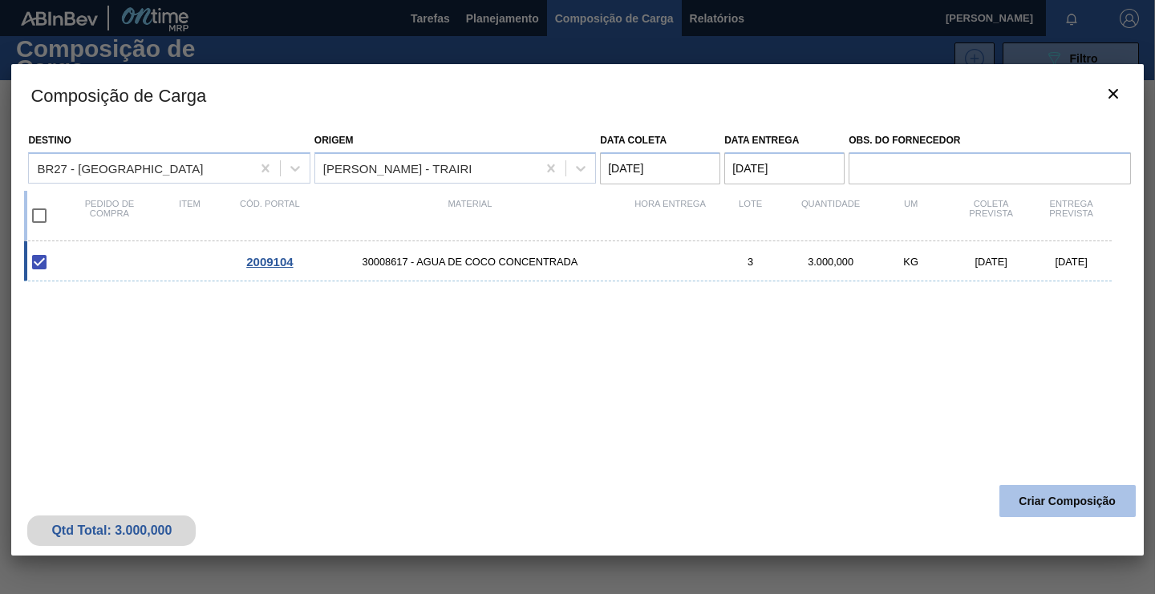 This screenshot has height=594, width=1155. Describe the element at coordinates (49, 140) in the screenshot. I see `label: Destino` at that location.